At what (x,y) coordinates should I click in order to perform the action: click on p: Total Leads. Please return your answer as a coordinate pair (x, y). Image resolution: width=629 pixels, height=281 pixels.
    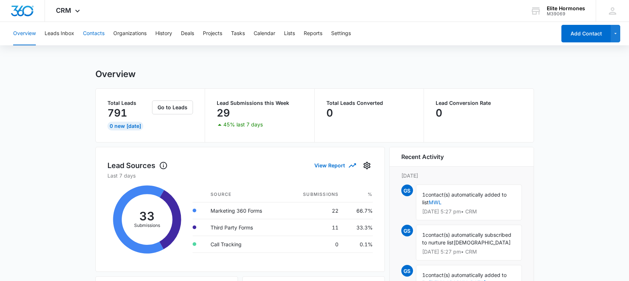
    Looking at the image, I should click on (129, 103).